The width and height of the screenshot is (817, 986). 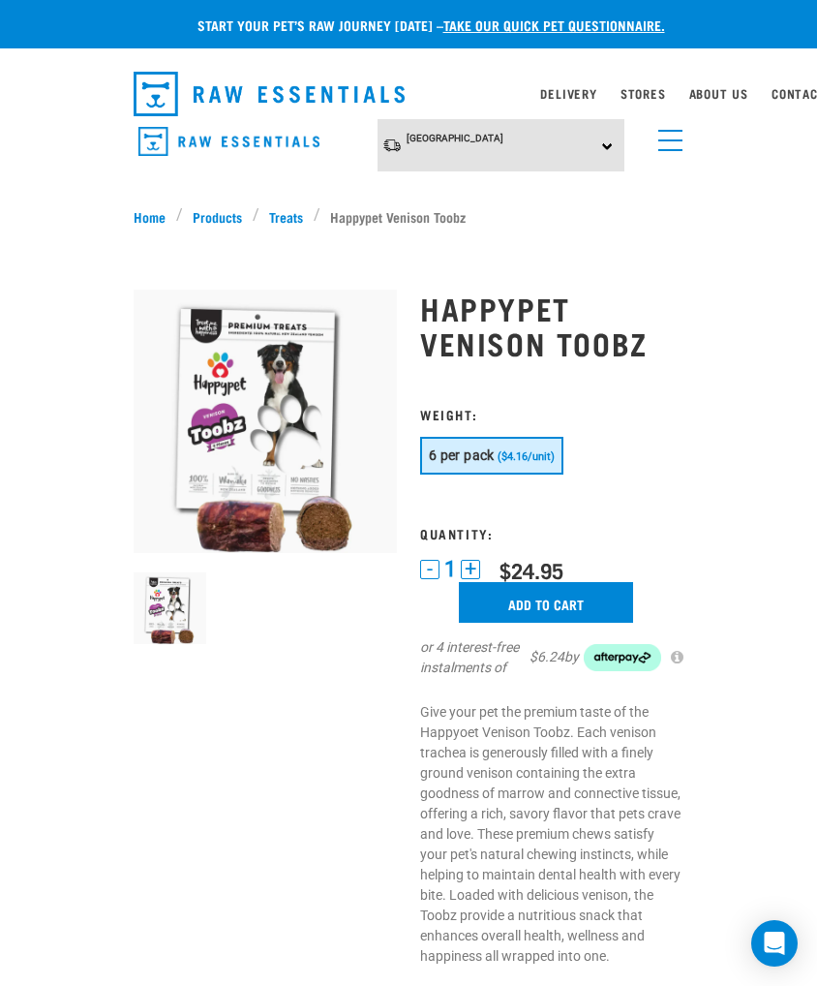 What do you see at coordinates (547, 657) in the screenshot?
I see `span: $6.24` at bounding box center [547, 657].